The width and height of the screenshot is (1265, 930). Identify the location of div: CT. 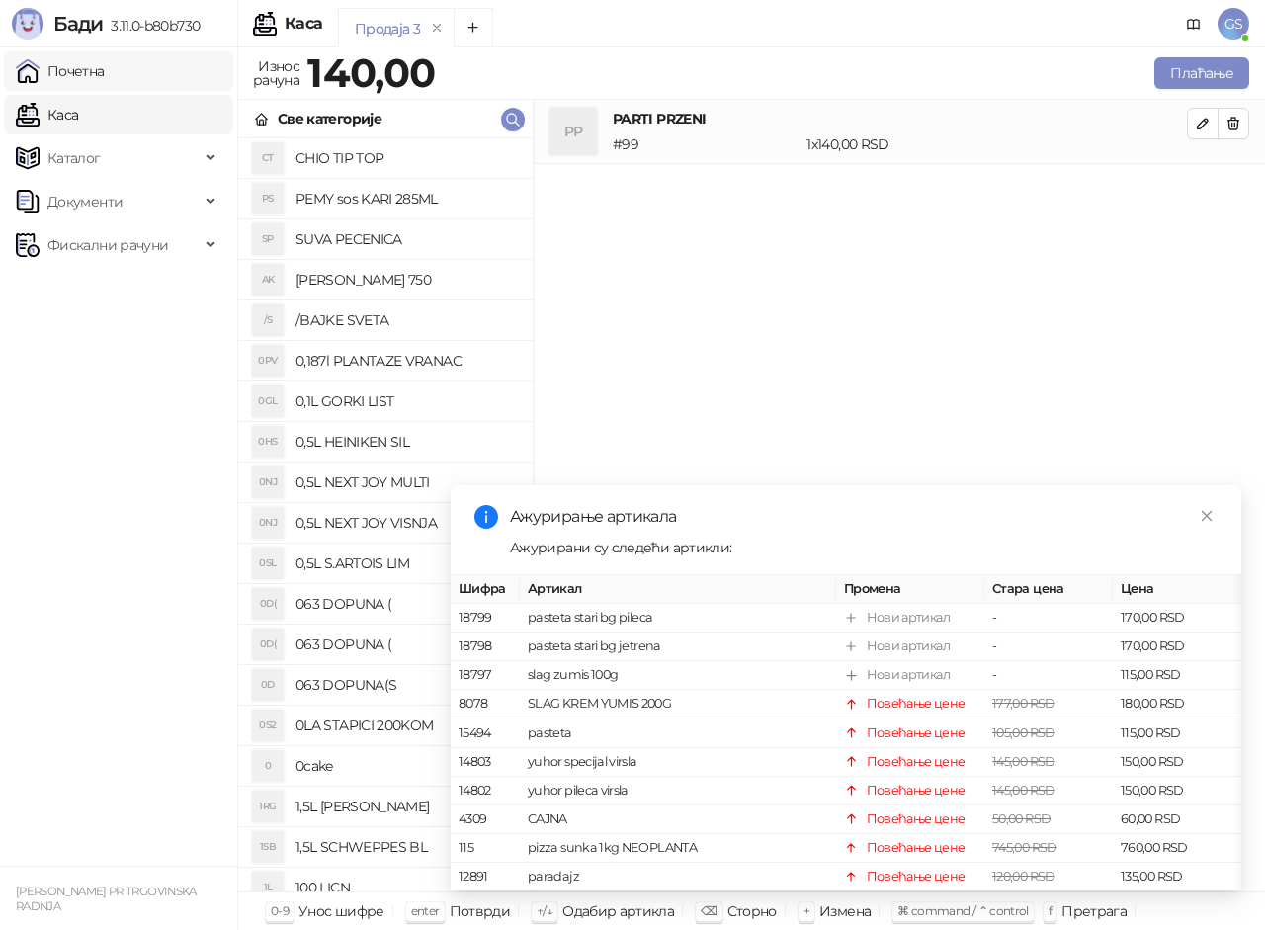
(268, 158).